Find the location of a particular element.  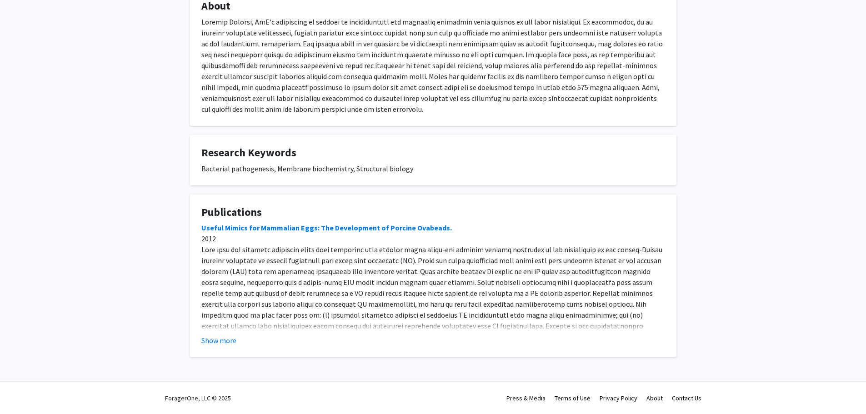

a: About is located at coordinates (654, 398).